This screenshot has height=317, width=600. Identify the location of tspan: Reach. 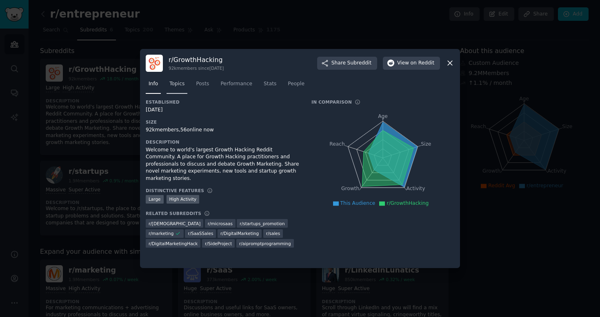
(337, 144).